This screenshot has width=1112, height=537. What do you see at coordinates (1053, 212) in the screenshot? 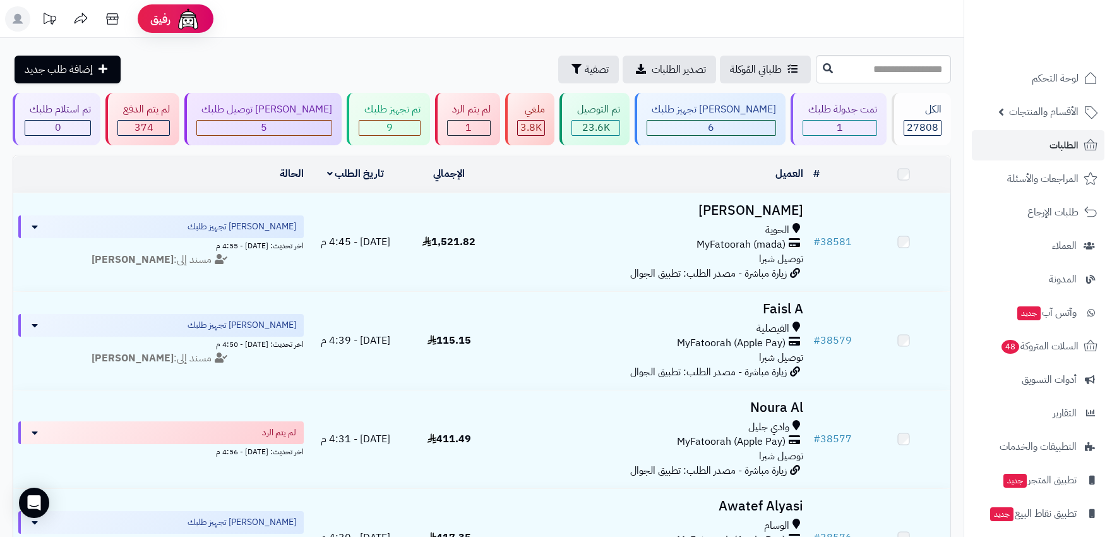
I see `span: طلبات الإرجاع` at bounding box center [1053, 212].